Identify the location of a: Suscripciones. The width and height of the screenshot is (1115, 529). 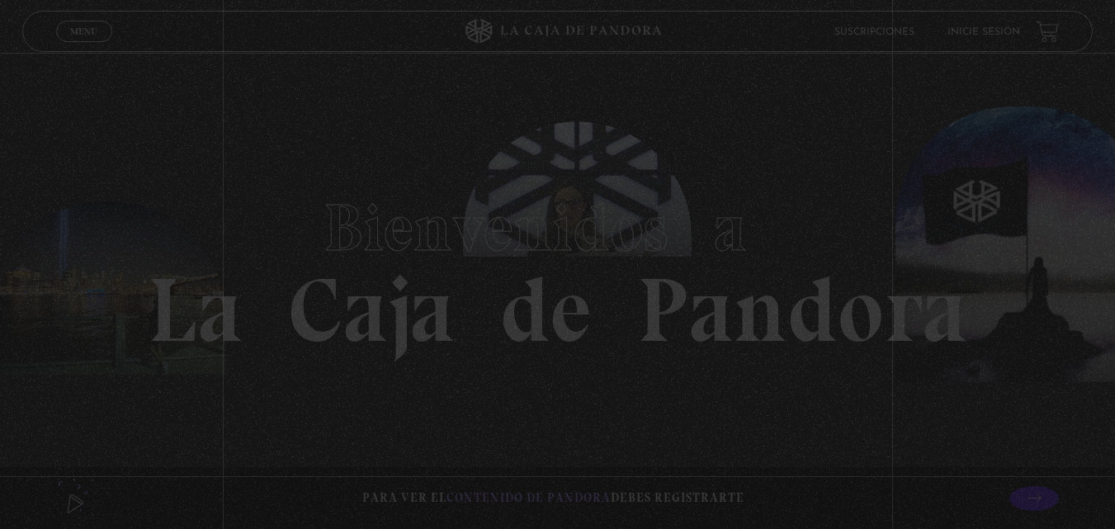
(874, 32).